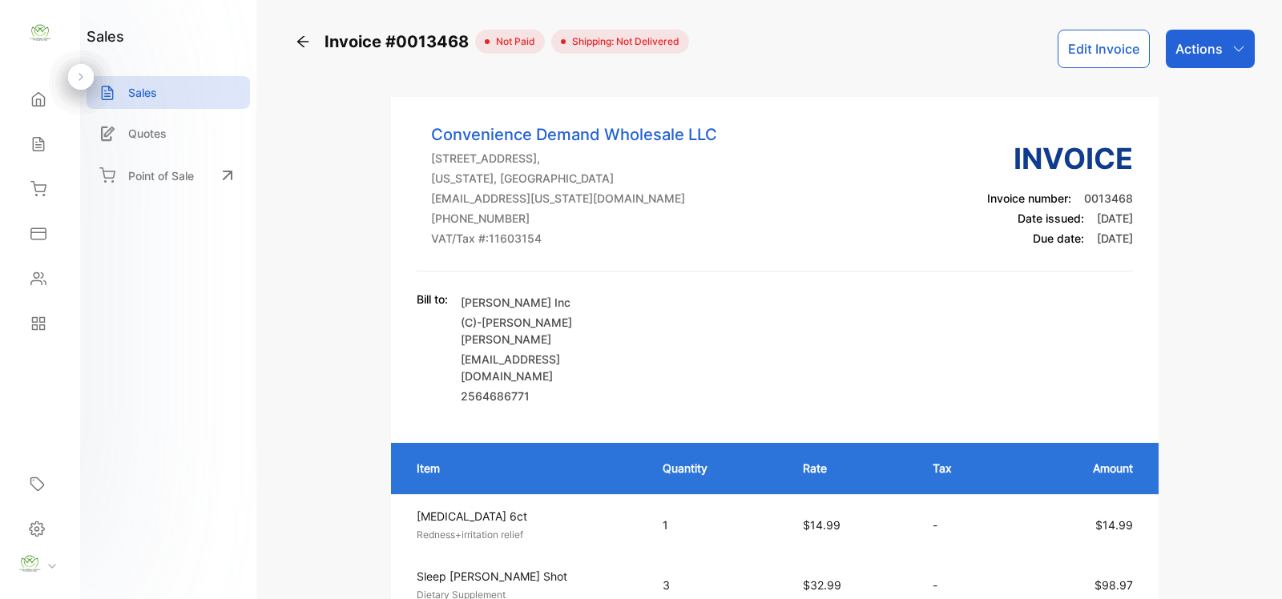  What do you see at coordinates (168, 92) in the screenshot?
I see `a: Sales` at bounding box center [168, 92].